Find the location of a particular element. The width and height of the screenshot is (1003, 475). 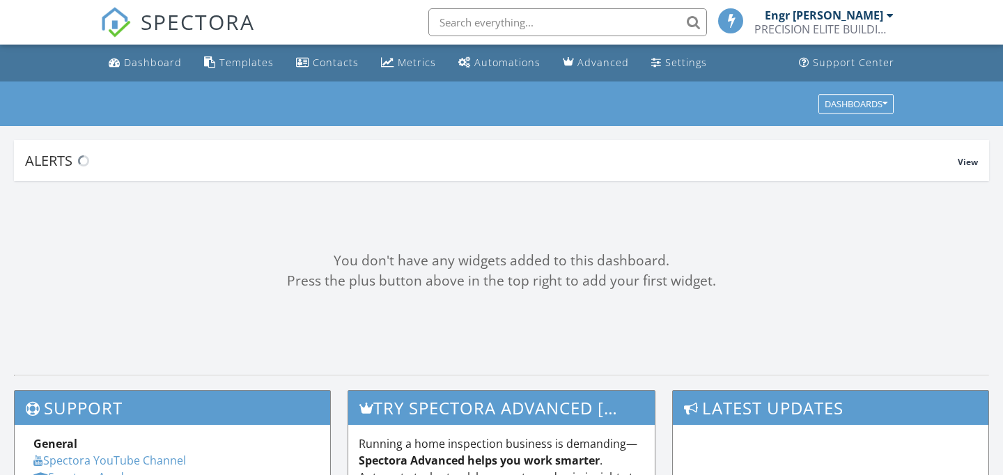

div: Dashboard is located at coordinates (153, 62).